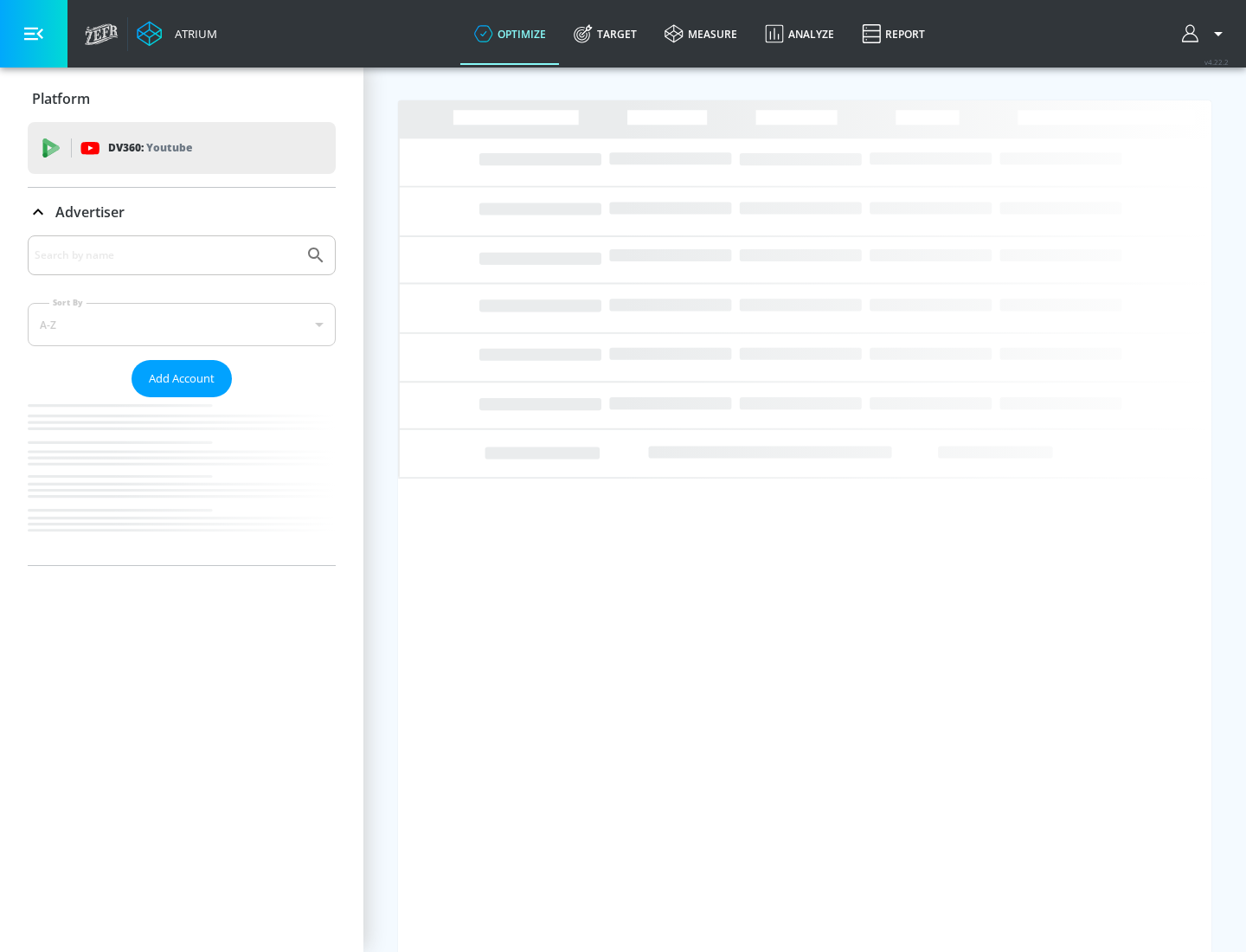 Image resolution: width=1246 pixels, height=952 pixels. Describe the element at coordinates (701, 33) in the screenshot. I see `a: measure` at that location.